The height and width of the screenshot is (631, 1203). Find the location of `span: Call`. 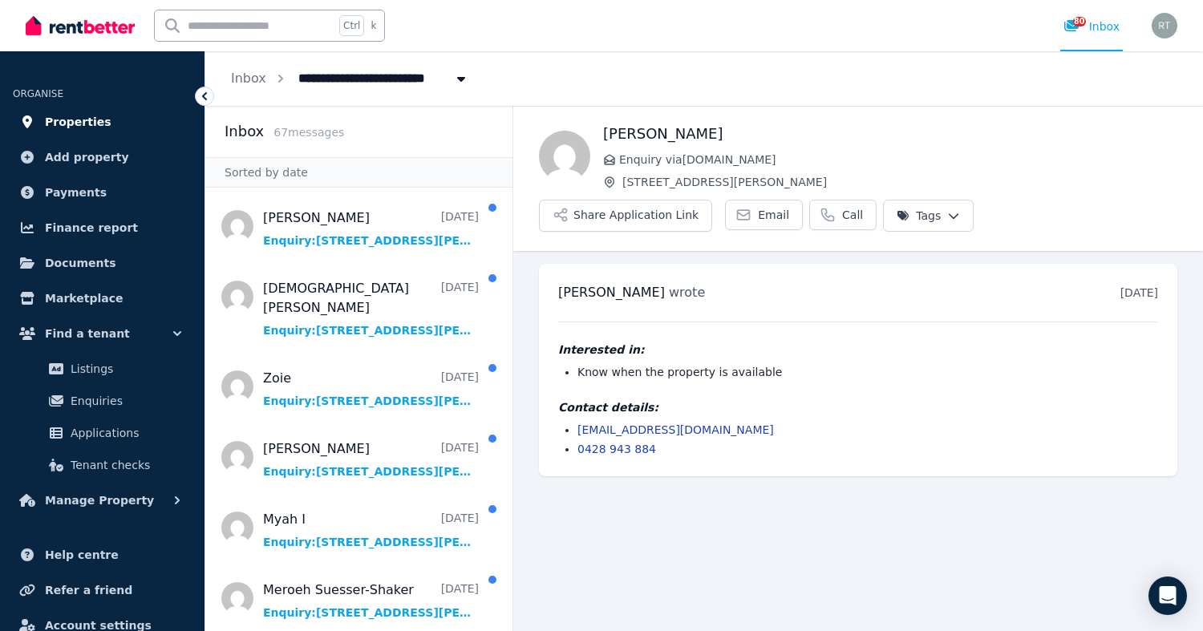

span: Call is located at coordinates (853, 215).